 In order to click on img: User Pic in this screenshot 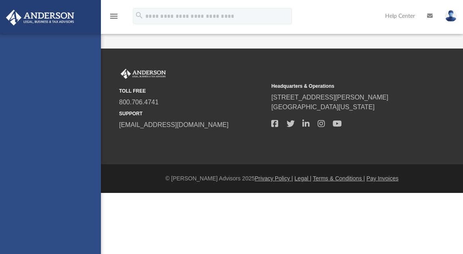, I will do `click(451, 16)`.